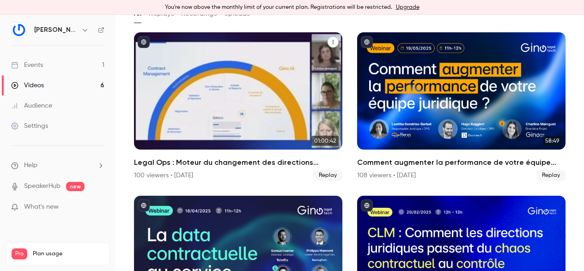 The width and height of the screenshot is (584, 271). What do you see at coordinates (58, 165) in the screenshot?
I see `li: help-dropdown-opener` at bounding box center [58, 165].